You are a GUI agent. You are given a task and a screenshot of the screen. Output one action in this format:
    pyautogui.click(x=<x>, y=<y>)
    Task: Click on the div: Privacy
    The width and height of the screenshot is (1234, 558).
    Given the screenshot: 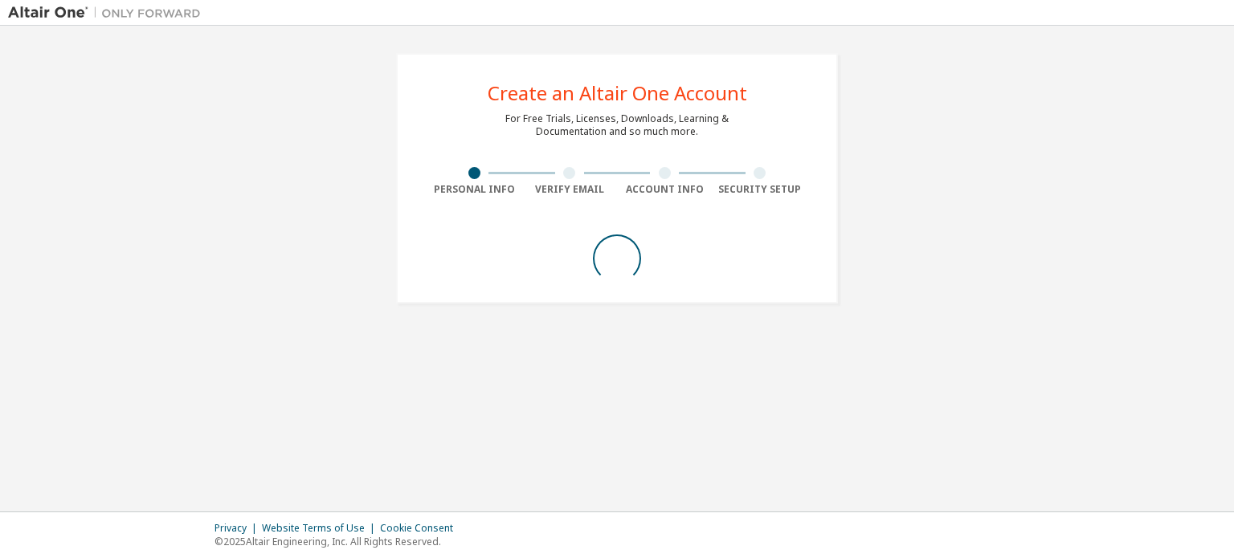 What is the action you would take?
    pyautogui.click(x=238, y=529)
    